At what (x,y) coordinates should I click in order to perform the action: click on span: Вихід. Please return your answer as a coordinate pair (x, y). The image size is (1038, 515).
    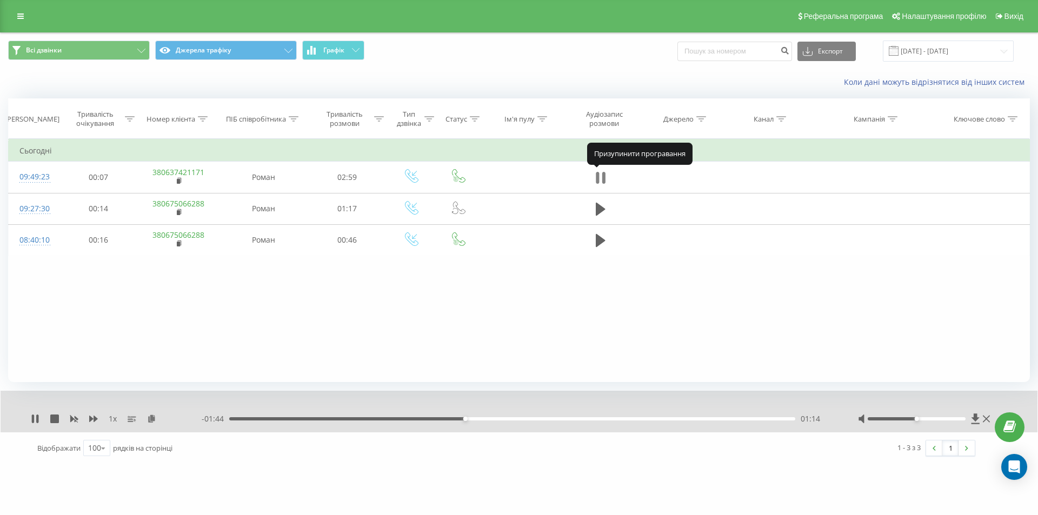
    Looking at the image, I should click on (1013, 16).